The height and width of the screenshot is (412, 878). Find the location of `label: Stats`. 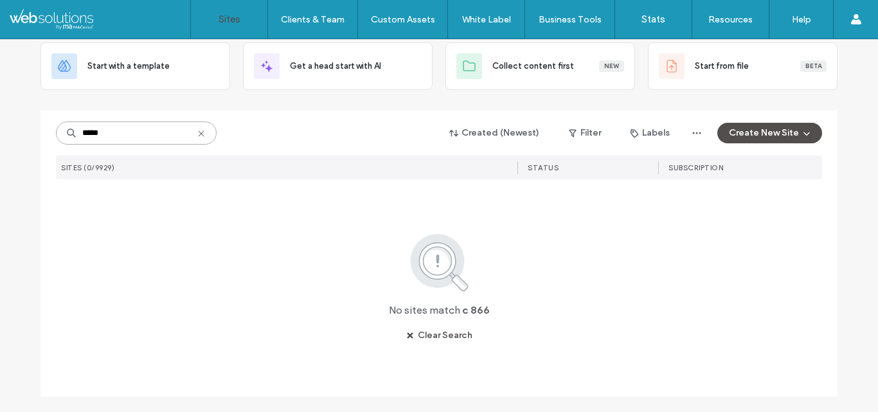

label: Stats is located at coordinates (653, 19).